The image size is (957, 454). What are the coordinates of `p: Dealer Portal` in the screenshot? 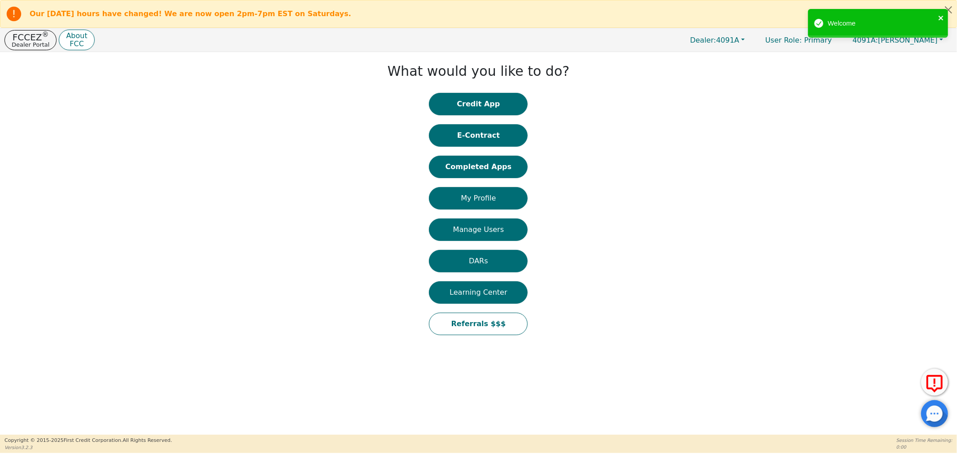 It's located at (31, 44).